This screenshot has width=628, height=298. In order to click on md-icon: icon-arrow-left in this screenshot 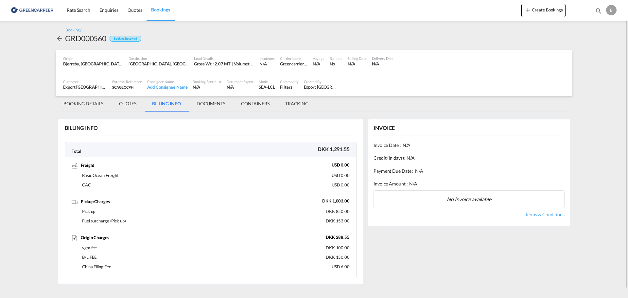, I will do `click(60, 39)`.